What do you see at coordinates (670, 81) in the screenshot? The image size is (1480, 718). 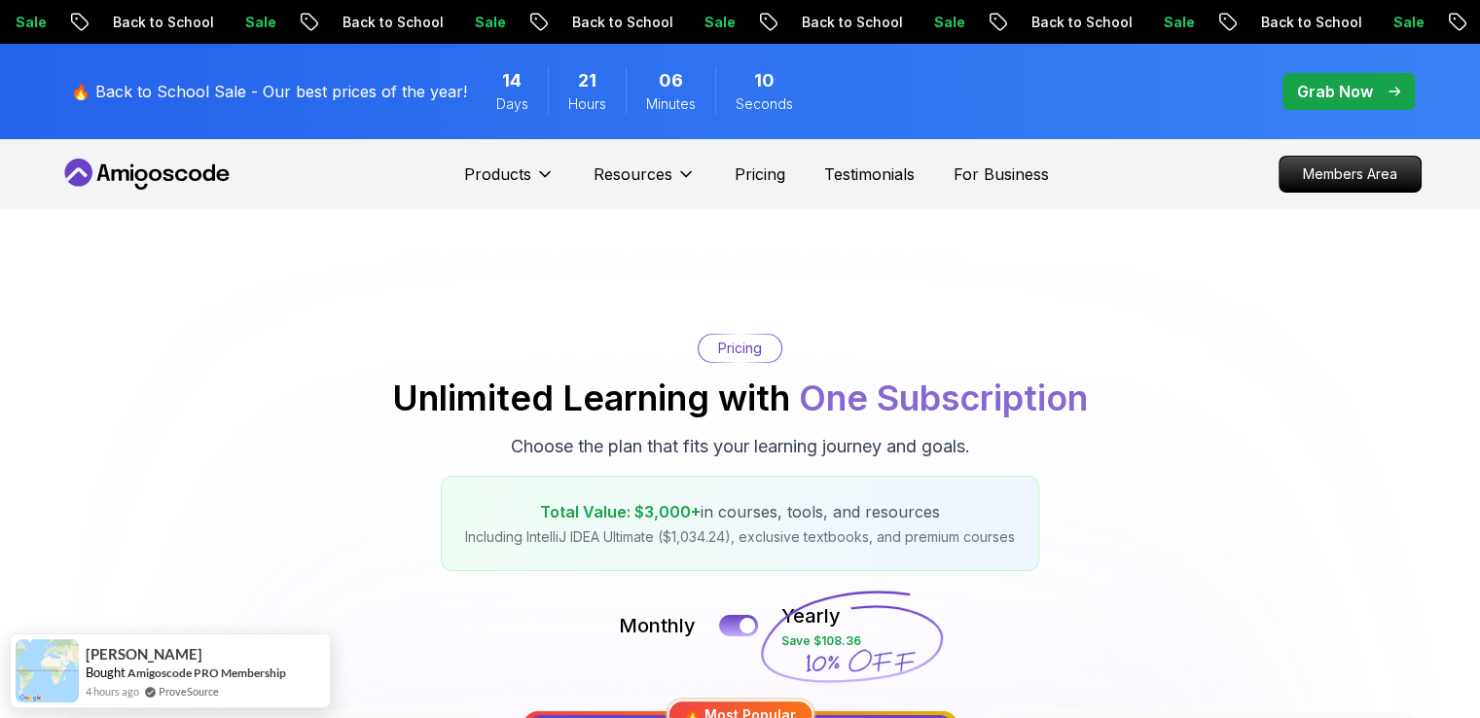 I see `span: 6 Minutes` at bounding box center [670, 81].